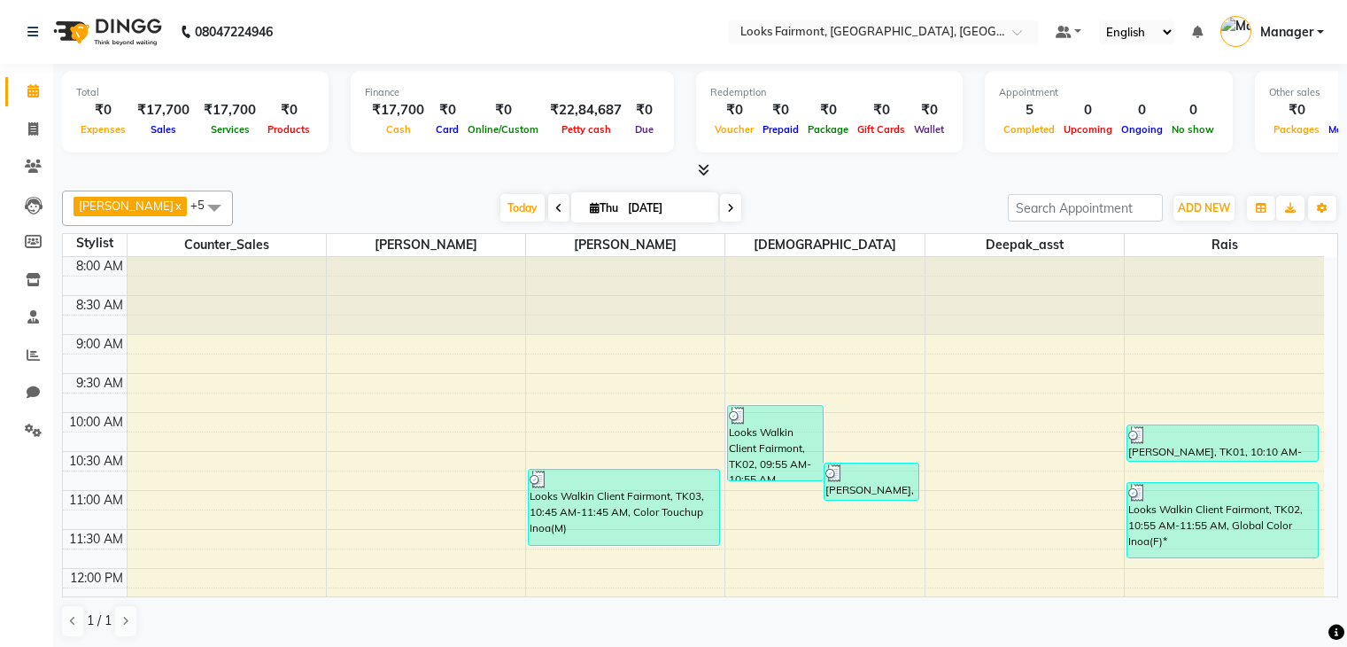  What do you see at coordinates (1088, 129) in the screenshot?
I see `span: Upcoming` at bounding box center [1088, 129].